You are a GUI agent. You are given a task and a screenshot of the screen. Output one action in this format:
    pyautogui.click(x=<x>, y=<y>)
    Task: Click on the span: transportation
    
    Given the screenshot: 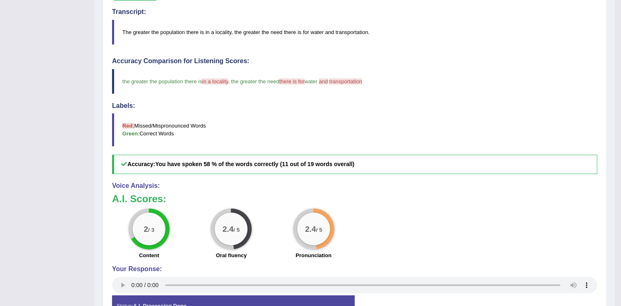 What is the action you would take?
    pyautogui.click(x=346, y=81)
    